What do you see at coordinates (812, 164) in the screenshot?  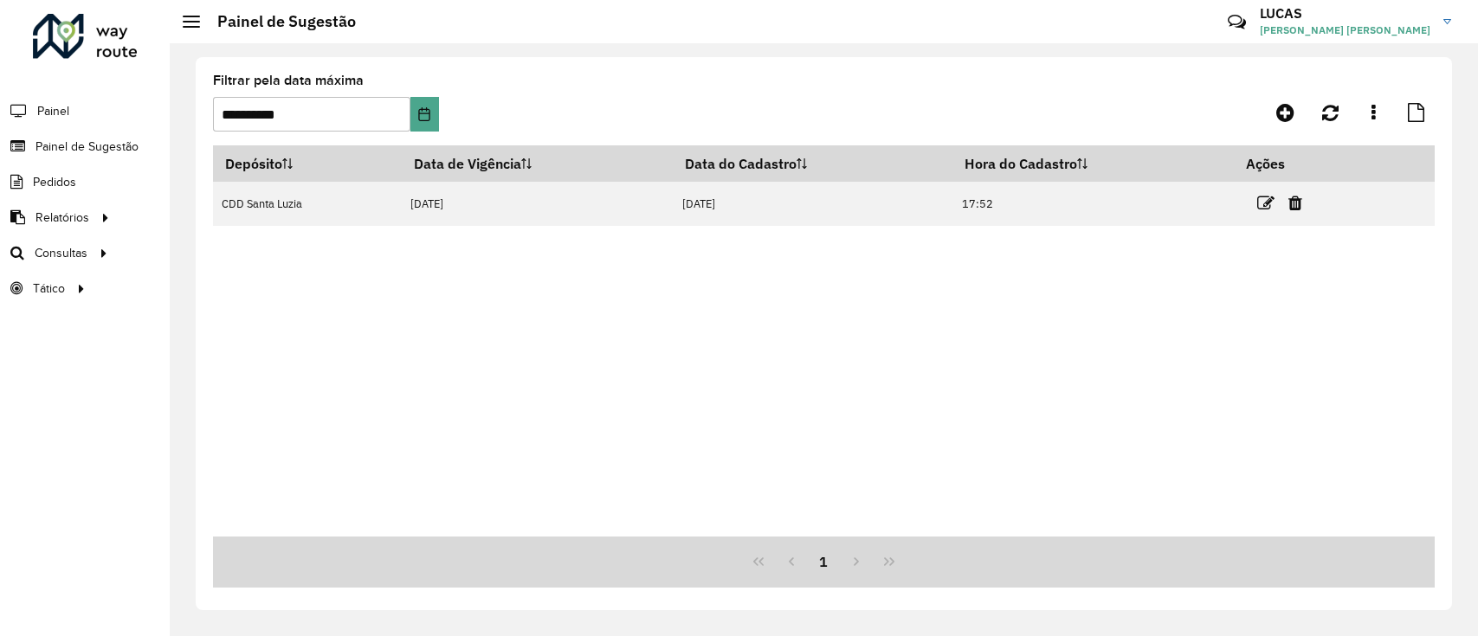 I see `th: Data do Cadastro` at bounding box center [812, 164].